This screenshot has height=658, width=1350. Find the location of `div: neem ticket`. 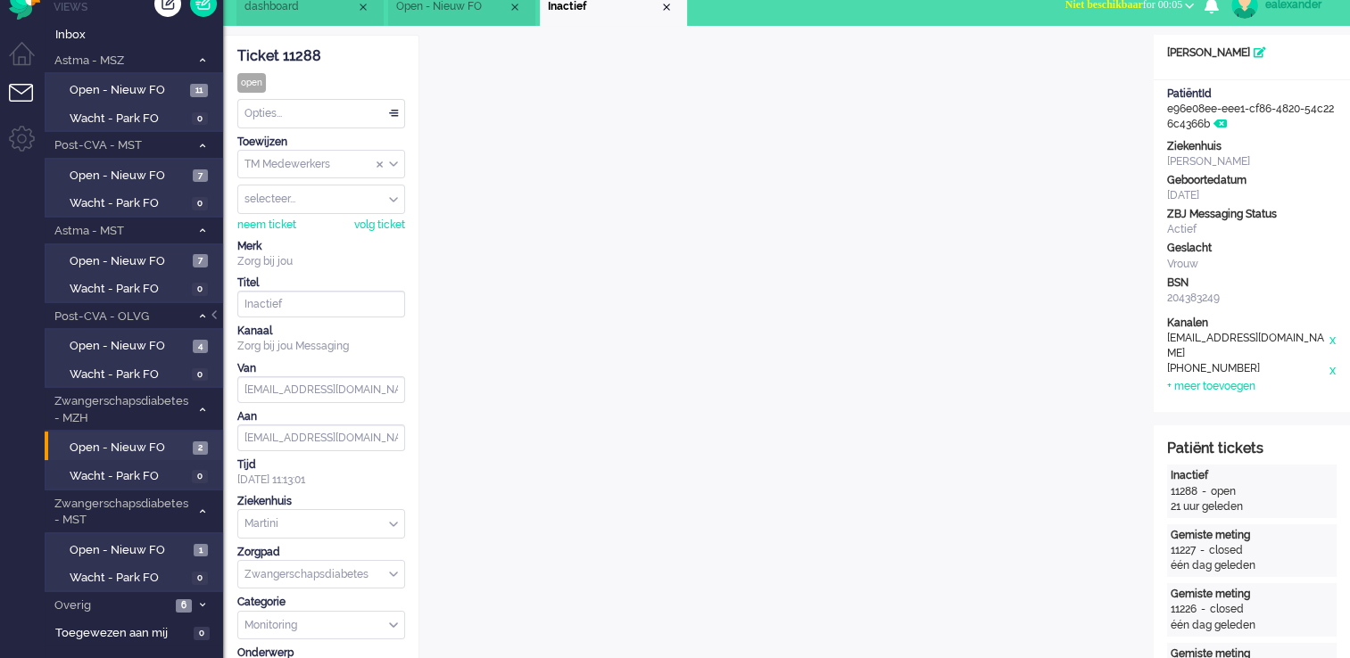

div: neem ticket is located at coordinates (267, 225).